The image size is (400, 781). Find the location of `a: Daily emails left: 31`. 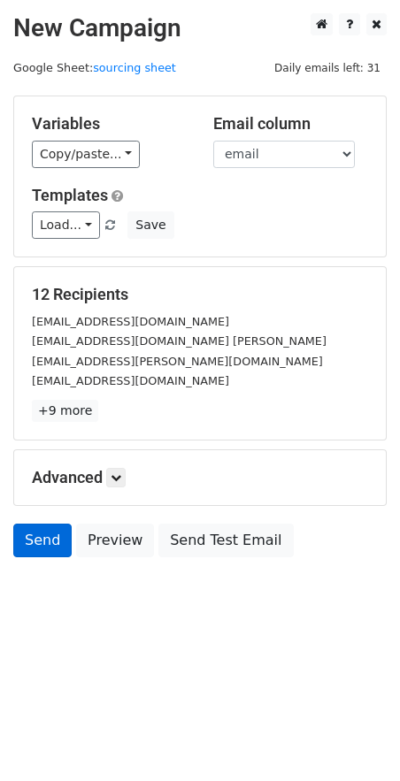

a: Daily emails left: 31 is located at coordinates (327, 67).